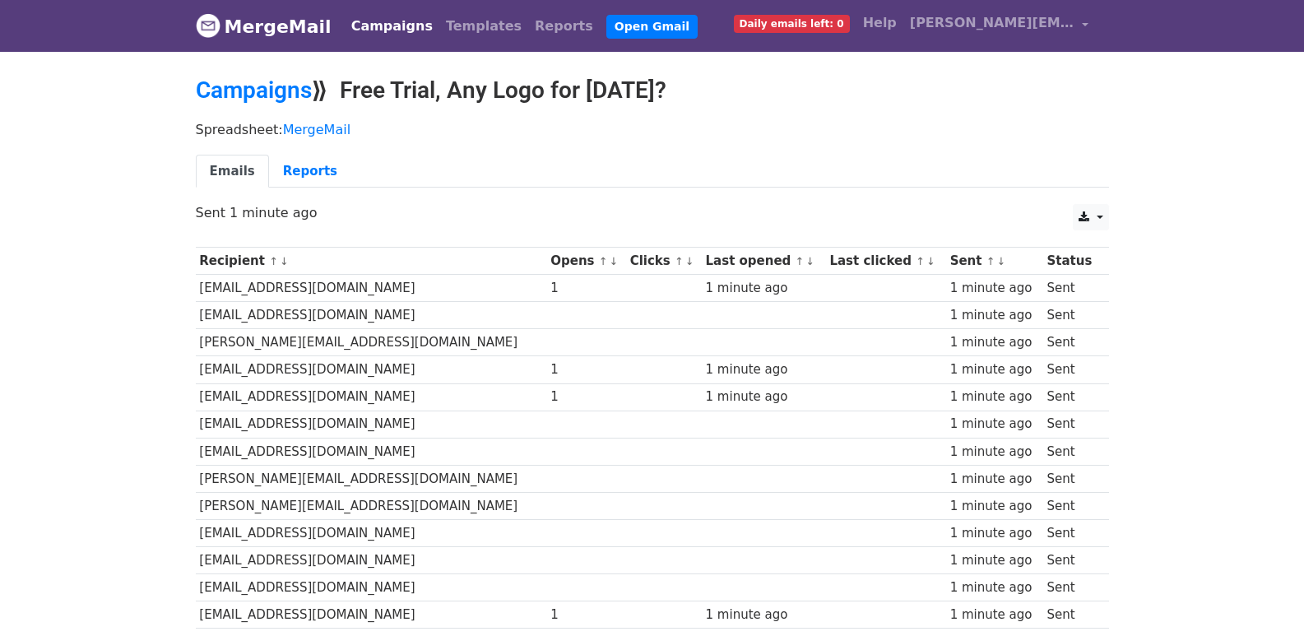  What do you see at coordinates (995, 261) in the screenshot?
I see `th: Sent` at bounding box center [995, 261].